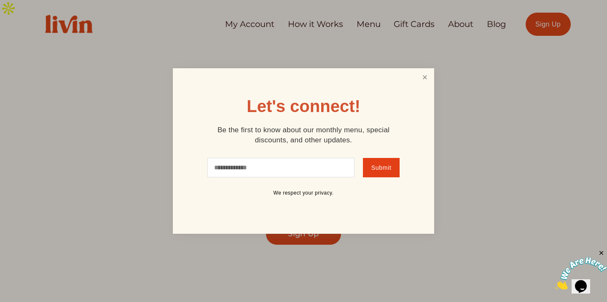 This screenshot has height=302, width=607. What do you see at coordinates (303, 135) in the screenshot?
I see `p: Be the first to know about our monthly menu, special discounts, and other updates.` at bounding box center [303, 135].